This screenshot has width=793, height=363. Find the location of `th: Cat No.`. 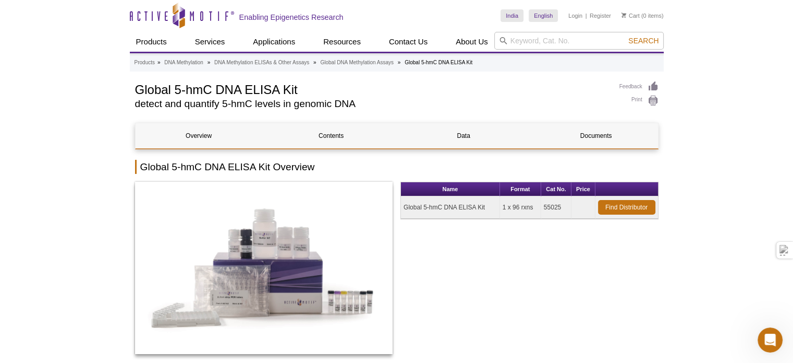

th: Cat No. is located at coordinates (557, 189).